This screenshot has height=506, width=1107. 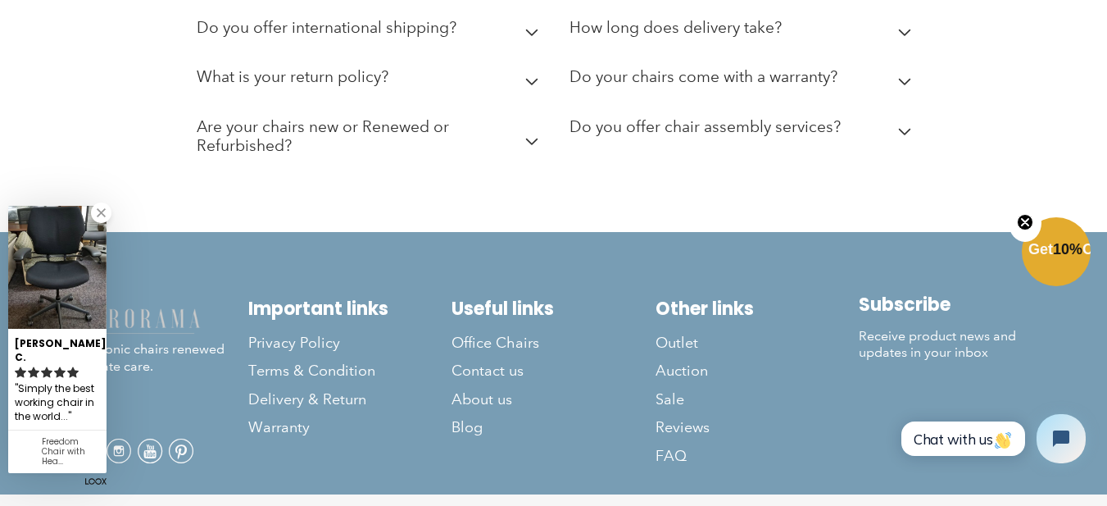 What do you see at coordinates (326, 27) in the screenshot?
I see `h2: Do you offer international shipping?` at bounding box center [326, 27].